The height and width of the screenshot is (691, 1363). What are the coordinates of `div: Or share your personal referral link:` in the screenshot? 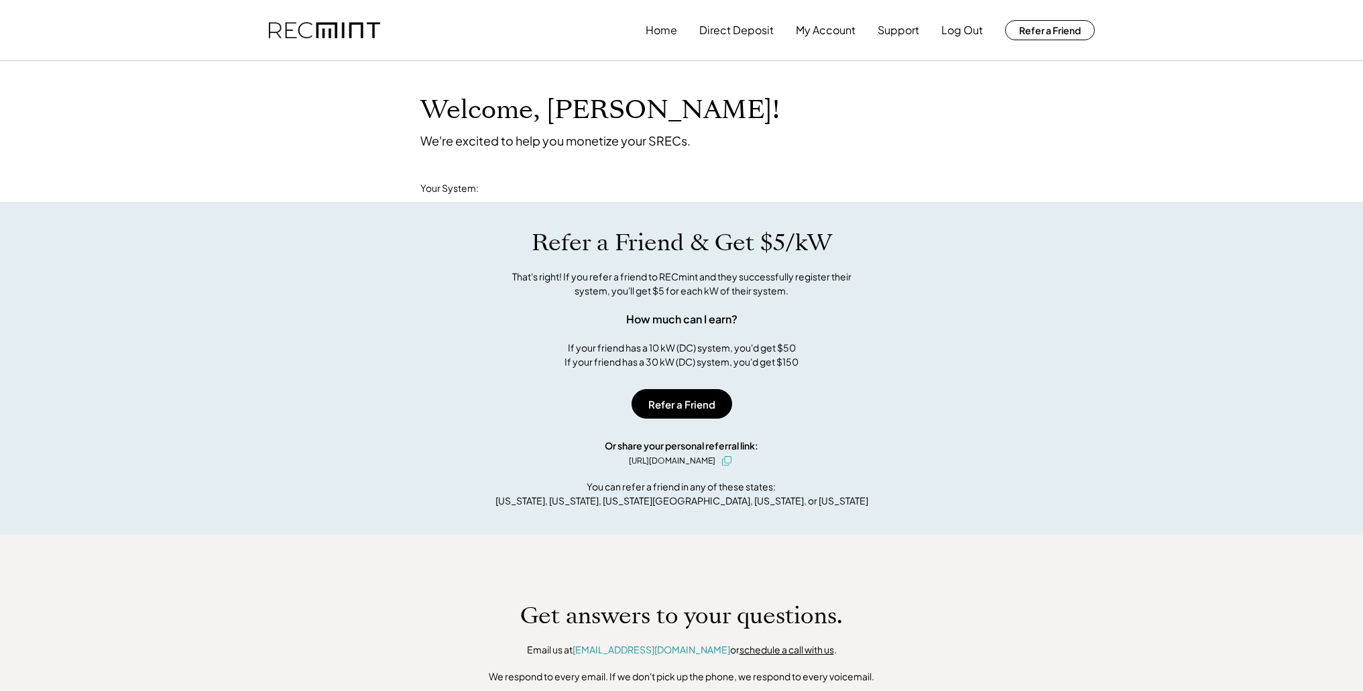 It's located at (681, 445).